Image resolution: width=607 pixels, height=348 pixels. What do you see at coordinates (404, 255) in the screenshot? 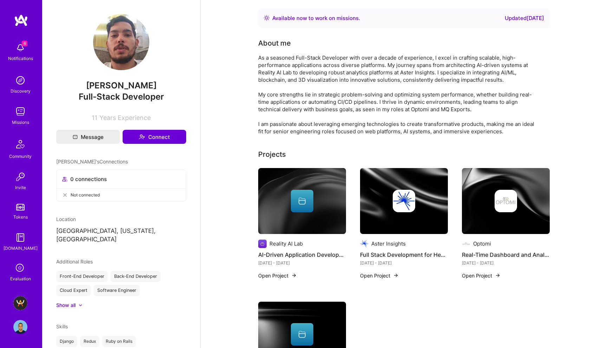
I see `h4: Full Stack Development for Healthcare SaaS` at bounding box center [404, 255].